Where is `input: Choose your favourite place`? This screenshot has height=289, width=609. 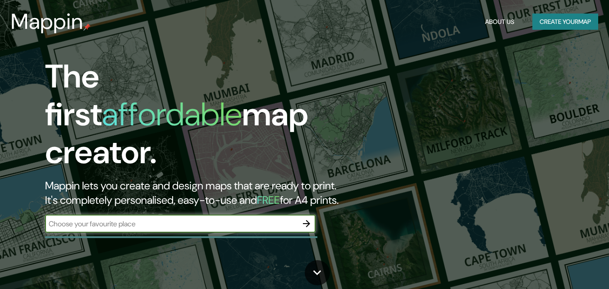 input: Choose your favourite place is located at coordinates (171, 223).